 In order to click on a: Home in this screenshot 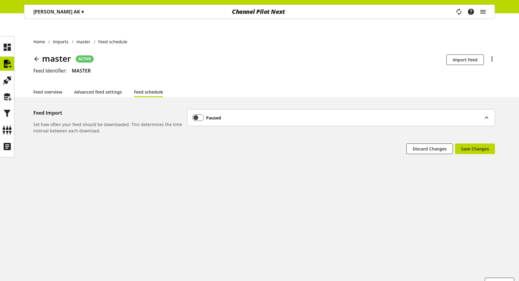, I will do `click(41, 41)`.